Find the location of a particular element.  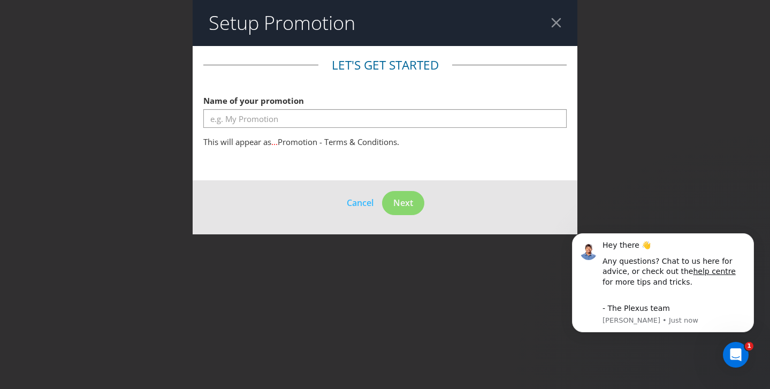

h2: Setup Promotion is located at coordinates (282, 23).